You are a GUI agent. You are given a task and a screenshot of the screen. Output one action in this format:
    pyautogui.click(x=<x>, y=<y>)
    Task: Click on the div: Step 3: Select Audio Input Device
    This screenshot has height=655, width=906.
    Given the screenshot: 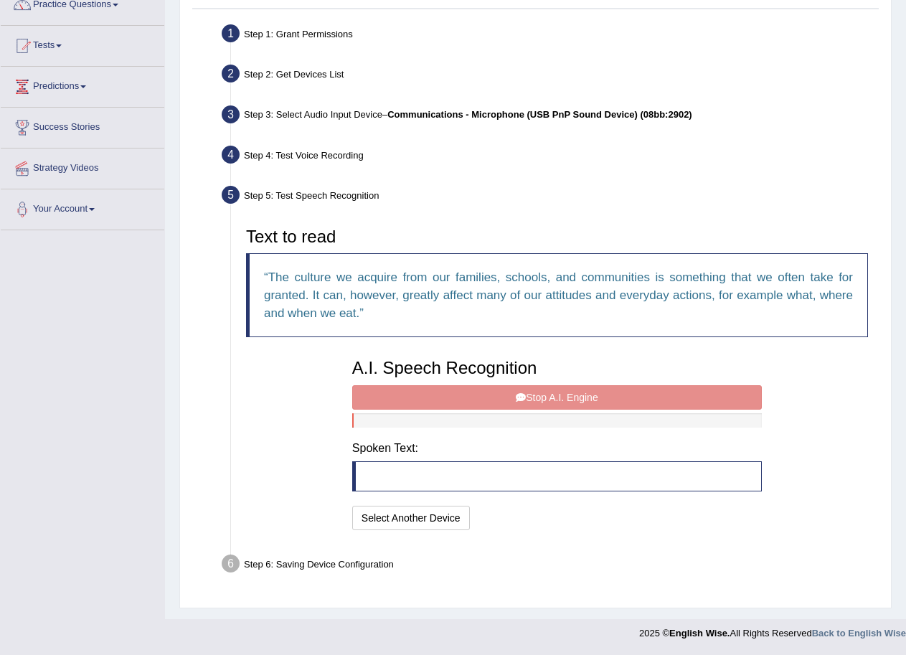 What is the action you would take?
    pyautogui.click(x=549, y=117)
    